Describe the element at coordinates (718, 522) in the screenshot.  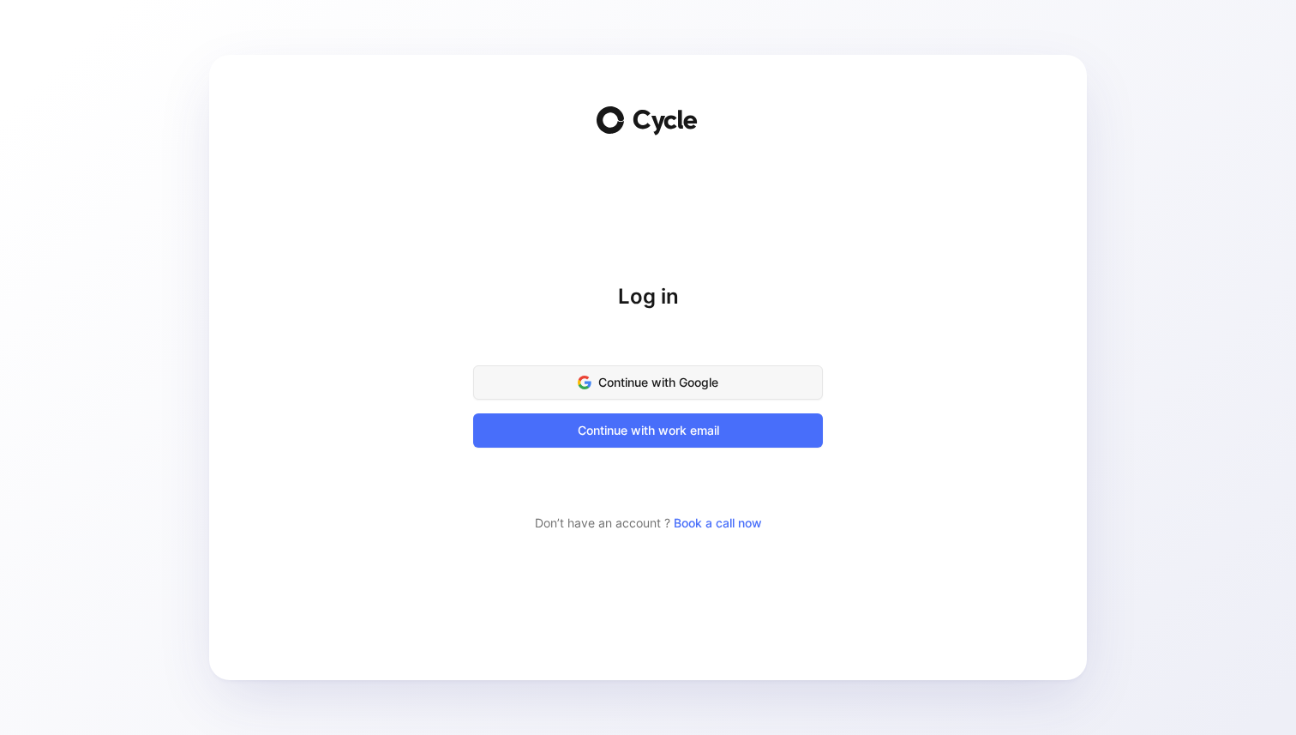
I see `a: Book a call now` at that location.